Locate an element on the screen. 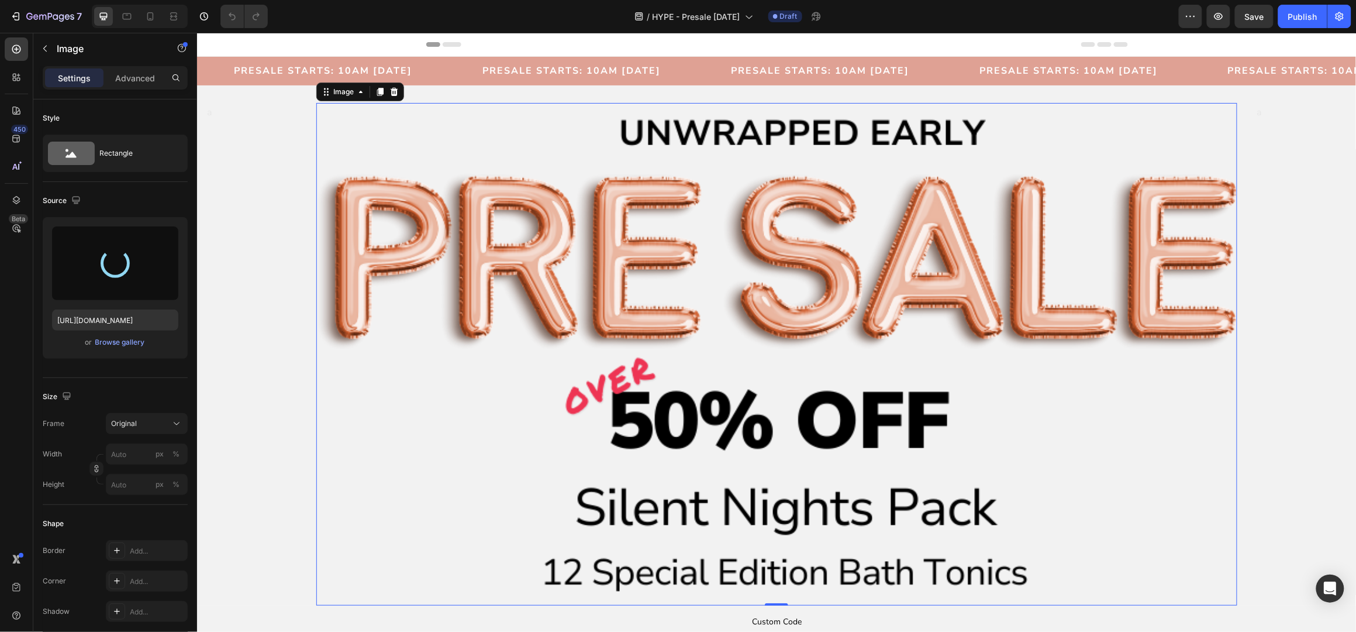  div: Shape is located at coordinates (53, 523).